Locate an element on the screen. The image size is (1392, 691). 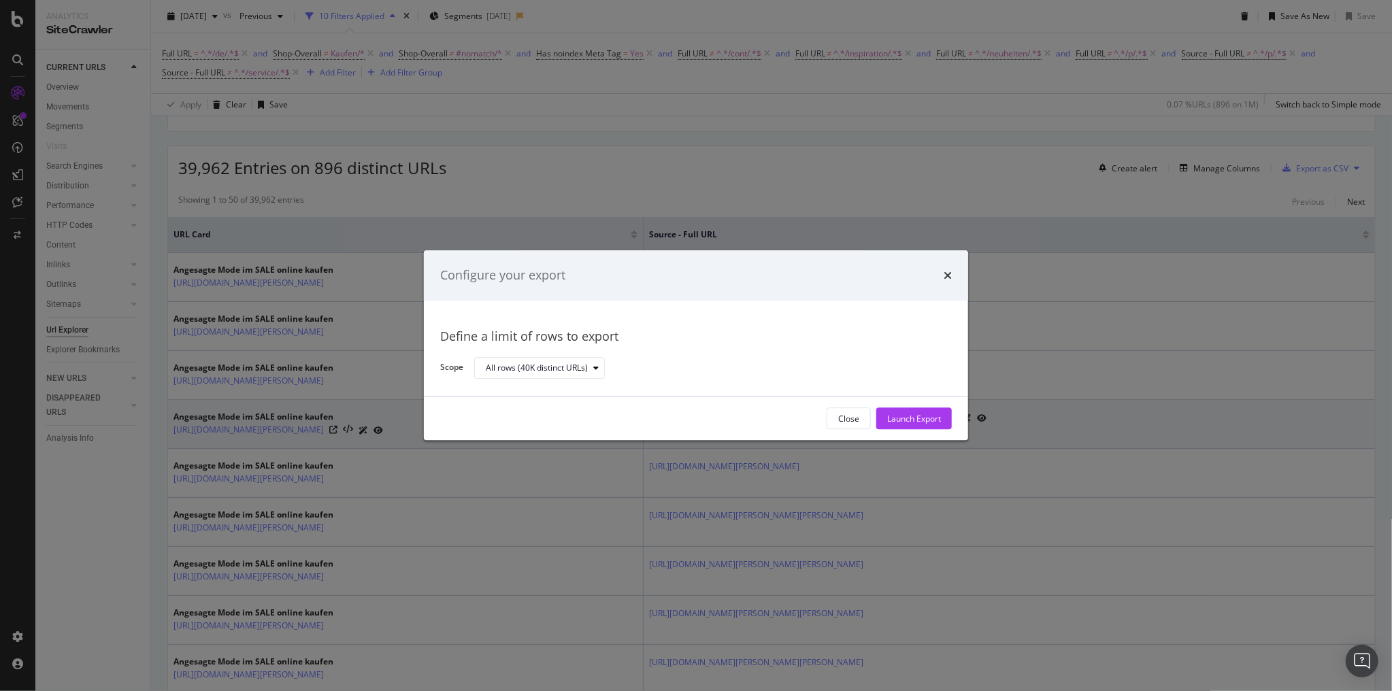
div: times is located at coordinates (948, 276).